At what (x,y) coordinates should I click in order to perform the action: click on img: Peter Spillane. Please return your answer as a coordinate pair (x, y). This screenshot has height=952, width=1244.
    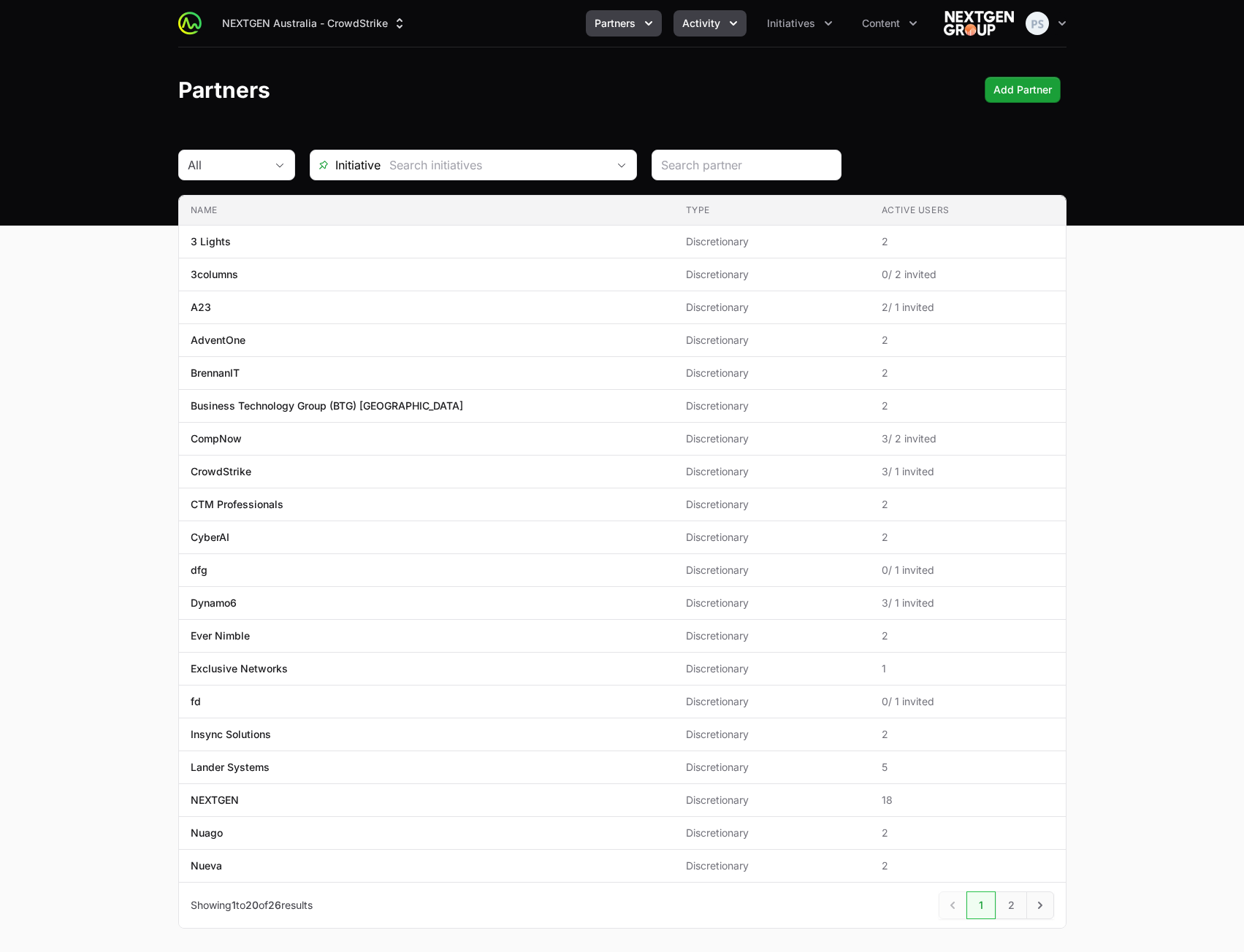
    Looking at the image, I should click on (1037, 23).